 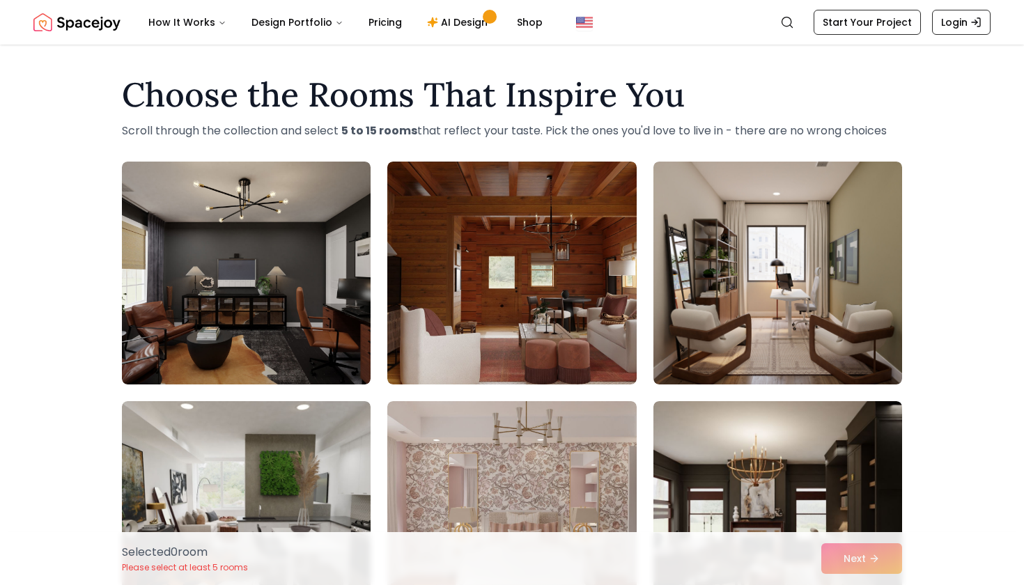 What do you see at coordinates (185, 568) in the screenshot?
I see `p: Please select at least 5 rooms` at bounding box center [185, 568].